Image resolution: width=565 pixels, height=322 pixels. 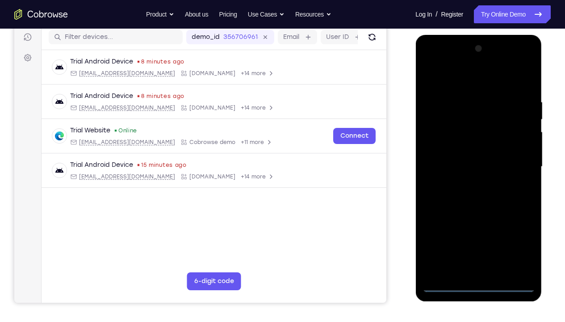 What do you see at coordinates (424, 14) in the screenshot?
I see `a: Log In` at bounding box center [424, 14].